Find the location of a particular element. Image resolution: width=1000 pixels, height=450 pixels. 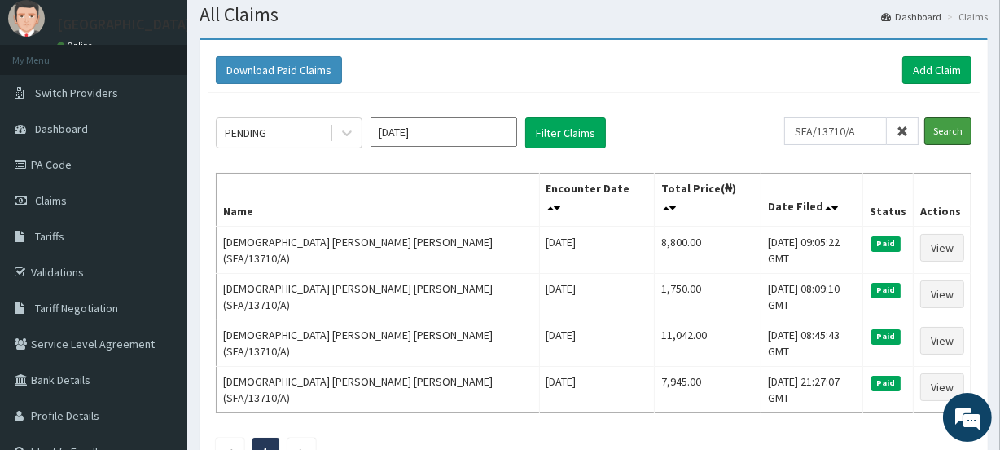

button: Filter Claims is located at coordinates (565, 133).